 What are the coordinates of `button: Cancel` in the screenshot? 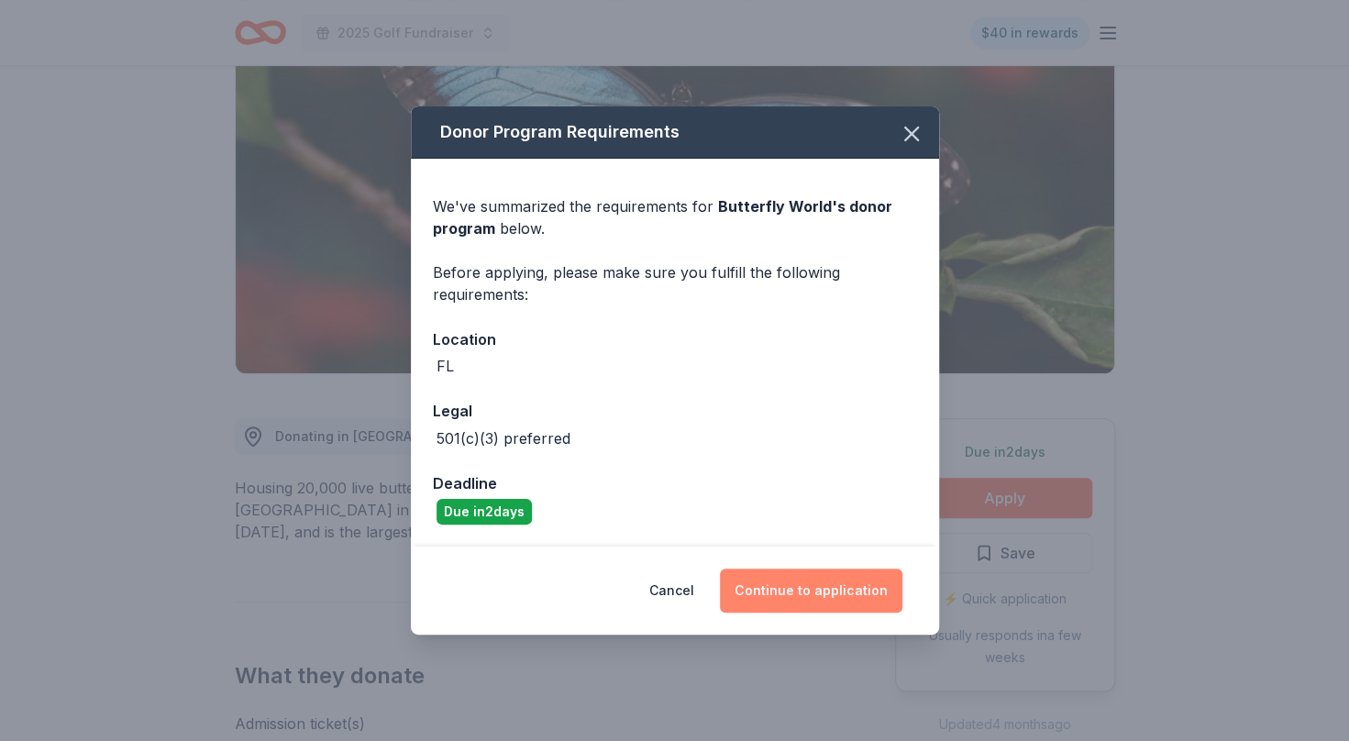 It's located at (671, 590).